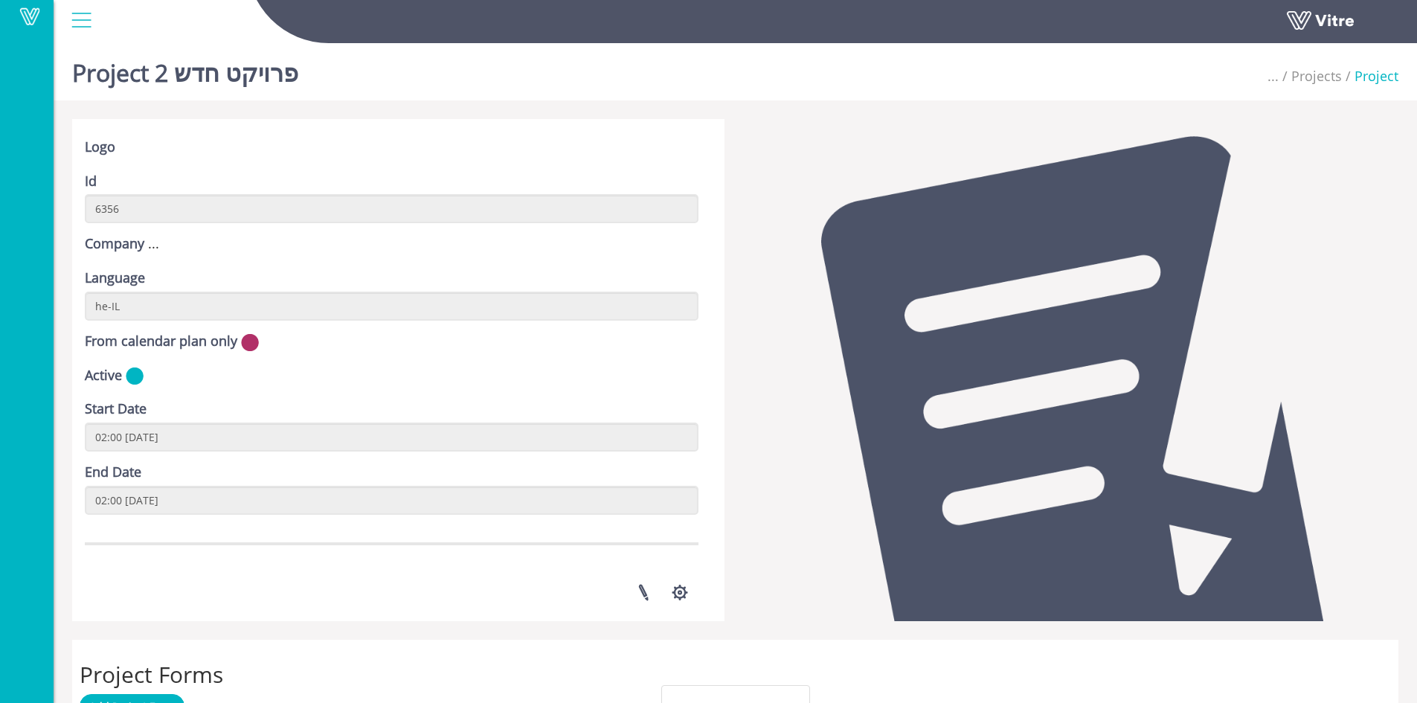  What do you see at coordinates (115, 244) in the screenshot?
I see `label: Company` at bounding box center [115, 244].